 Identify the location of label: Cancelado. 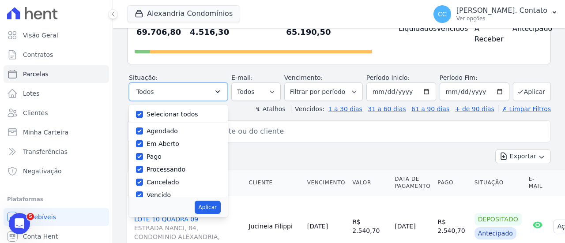
(162, 182).